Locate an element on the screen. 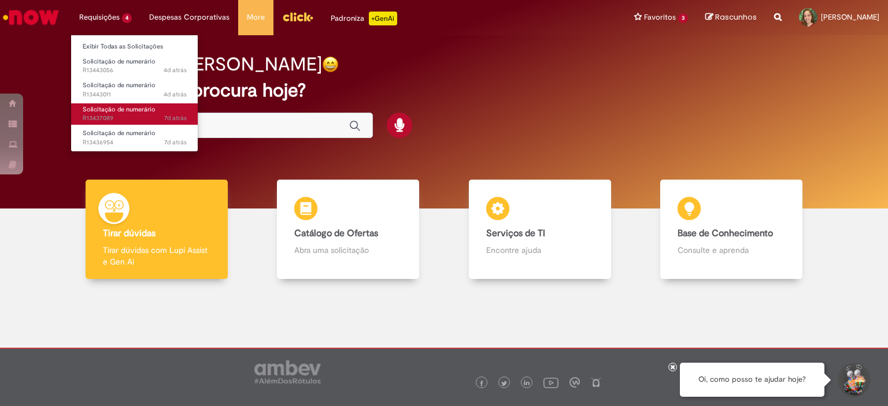 This screenshot has width=888, height=406. div: Oi, como posso te ajudar hoje? is located at coordinates (752, 380).